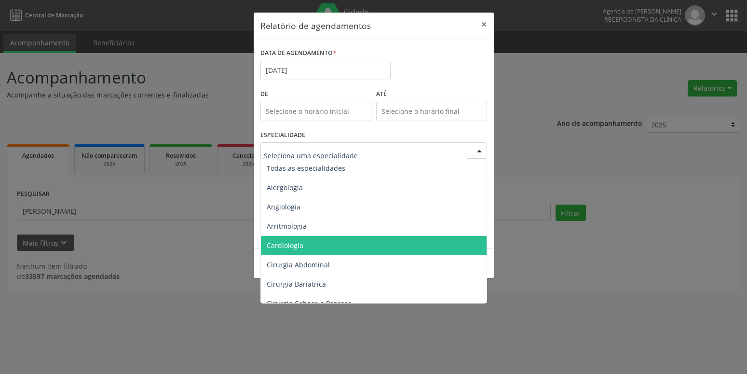 The height and width of the screenshot is (374, 747). What do you see at coordinates (296, 283) in the screenshot?
I see `span: Cirurgia Bariatrica` at bounding box center [296, 283].